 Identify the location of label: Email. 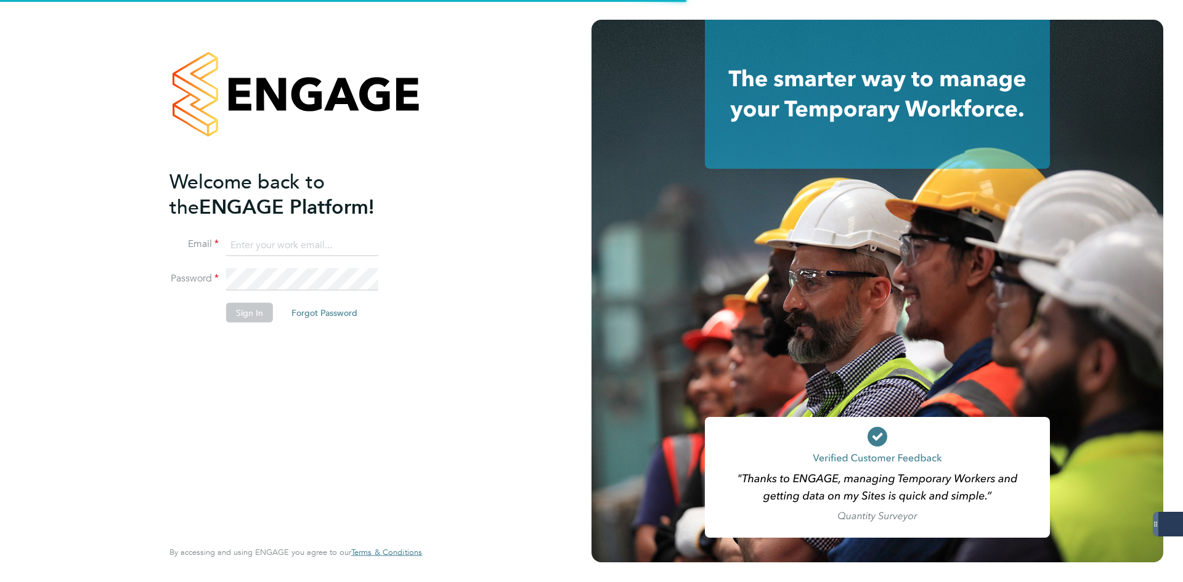
(194, 244).